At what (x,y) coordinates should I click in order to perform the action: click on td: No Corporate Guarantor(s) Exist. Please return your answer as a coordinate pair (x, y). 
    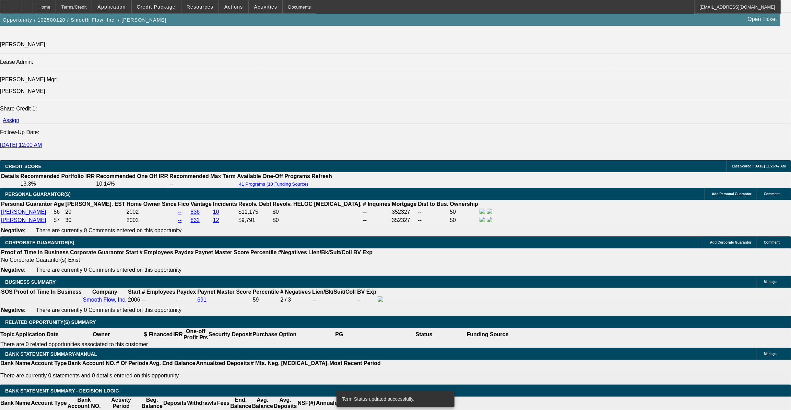
    Looking at the image, I should click on (188, 260).